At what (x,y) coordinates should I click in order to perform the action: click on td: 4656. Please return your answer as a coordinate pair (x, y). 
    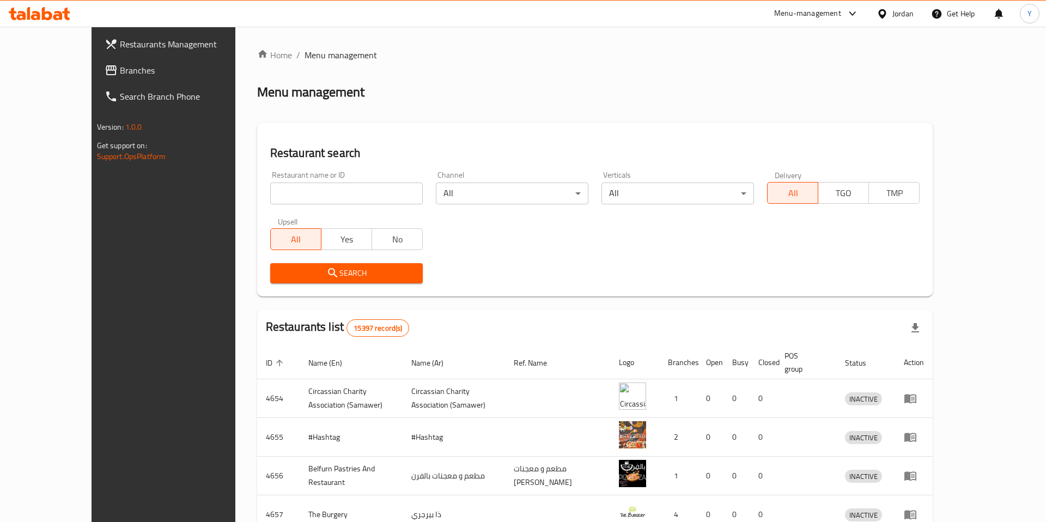
    Looking at the image, I should click on (278, 476).